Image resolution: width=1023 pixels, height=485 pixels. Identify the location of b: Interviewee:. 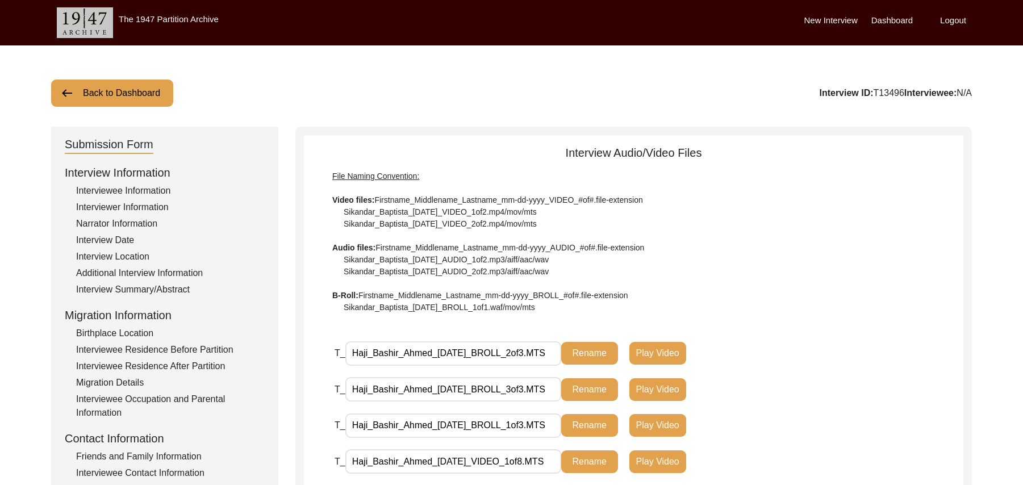
(931, 93).